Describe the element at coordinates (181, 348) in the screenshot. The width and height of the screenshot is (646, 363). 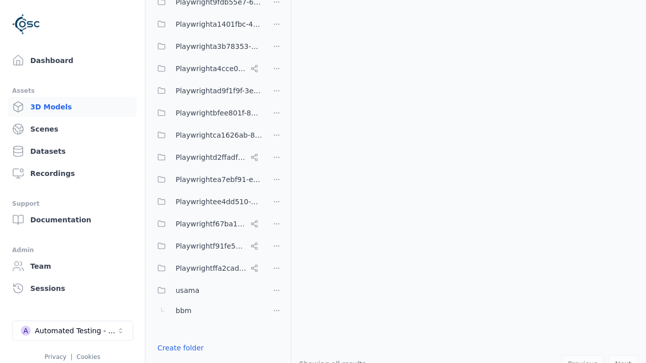
I see `a: Create folder` at that location.